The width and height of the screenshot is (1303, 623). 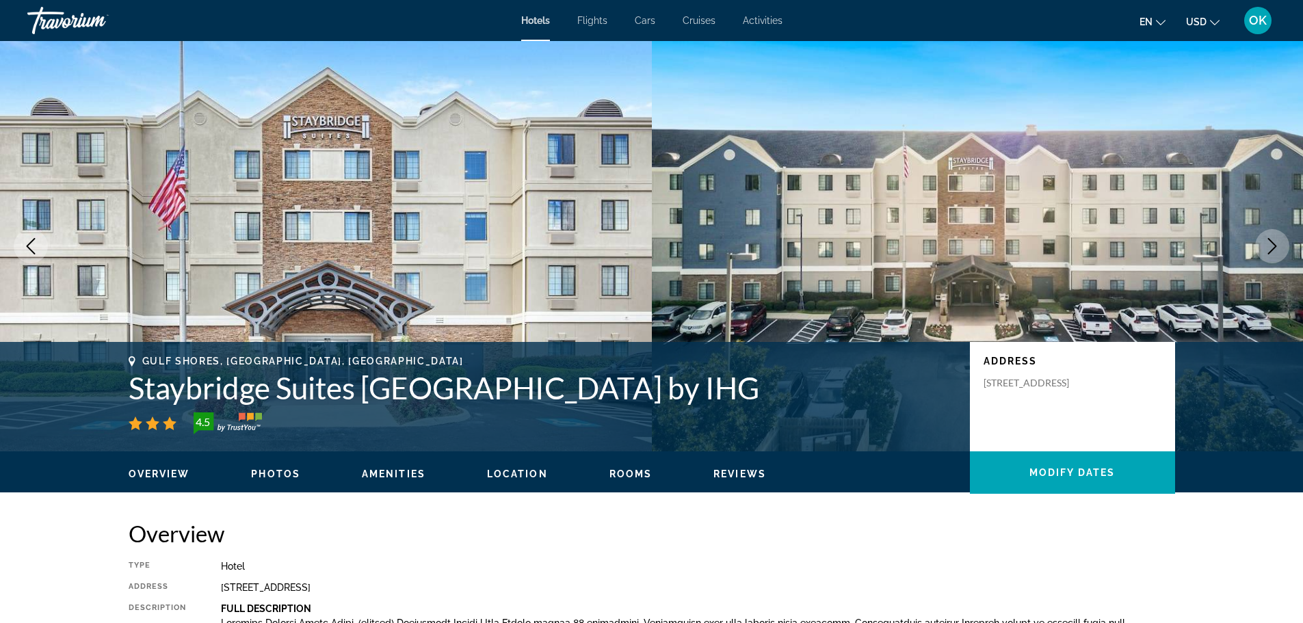 I want to click on span: Overview, so click(x=159, y=474).